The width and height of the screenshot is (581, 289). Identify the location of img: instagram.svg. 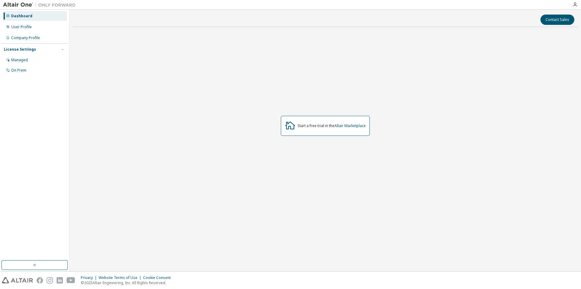
(50, 280).